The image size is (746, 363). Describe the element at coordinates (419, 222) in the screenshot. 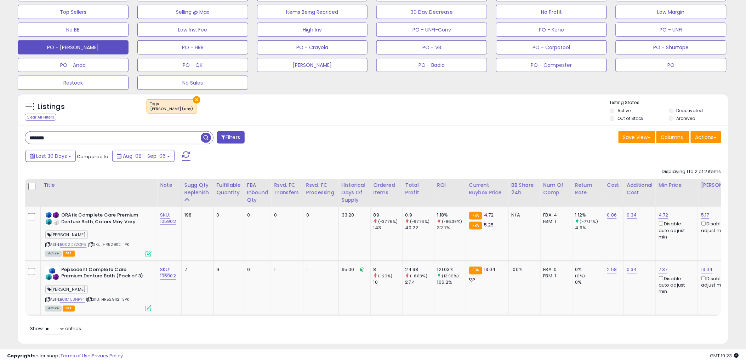

I see `small: (-97.76%)` at that location.